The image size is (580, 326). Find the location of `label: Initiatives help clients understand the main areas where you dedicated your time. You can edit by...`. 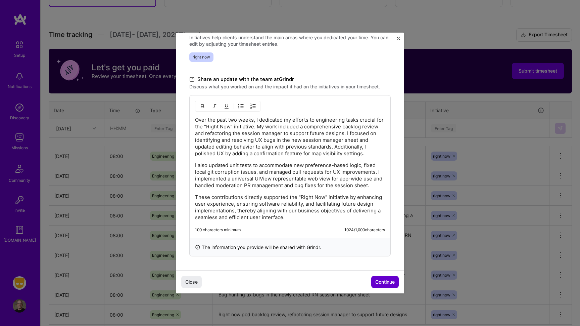

label: Initiatives help clients understand the main areas where you dedicated your time. You can edit by... is located at coordinates (290, 41).